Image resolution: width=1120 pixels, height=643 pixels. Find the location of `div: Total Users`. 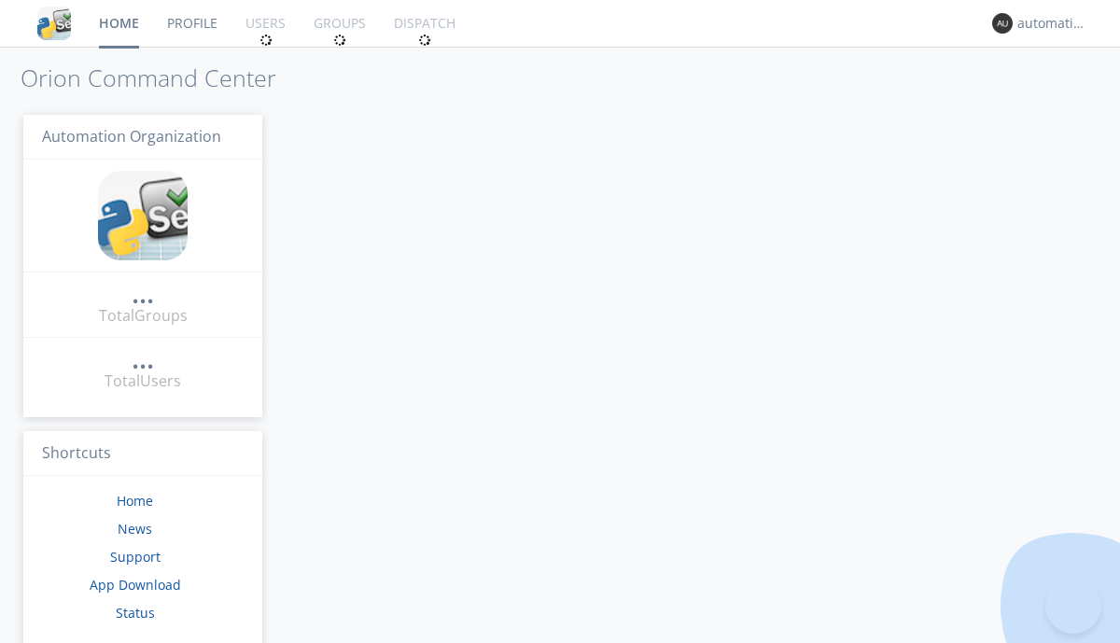

div: Total Users is located at coordinates (143, 381).